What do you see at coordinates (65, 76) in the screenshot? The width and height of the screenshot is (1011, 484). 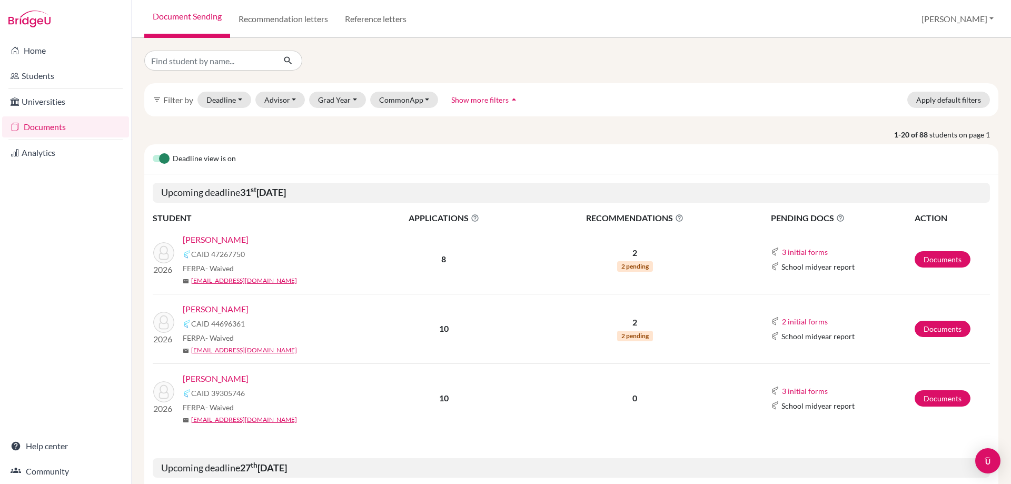 I see `a: Students` at bounding box center [65, 76].